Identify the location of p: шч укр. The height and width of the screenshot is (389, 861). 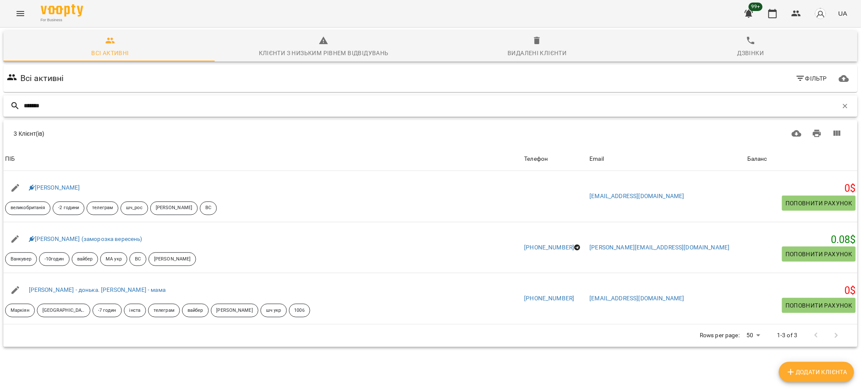
(274, 311).